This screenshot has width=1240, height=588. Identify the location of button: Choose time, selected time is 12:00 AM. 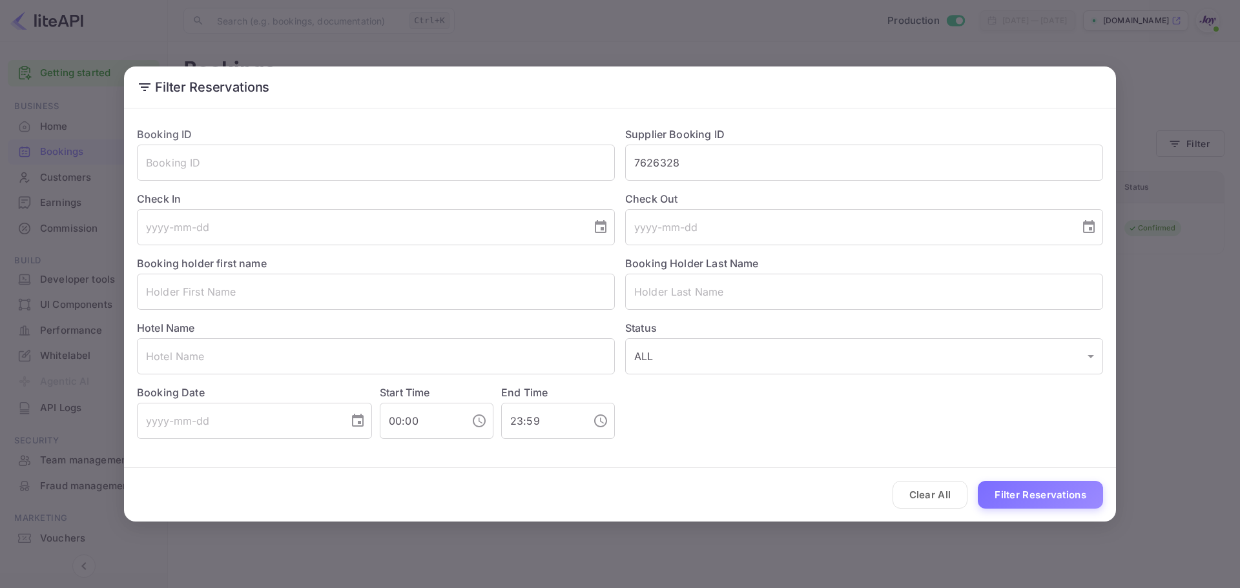
(479, 421).